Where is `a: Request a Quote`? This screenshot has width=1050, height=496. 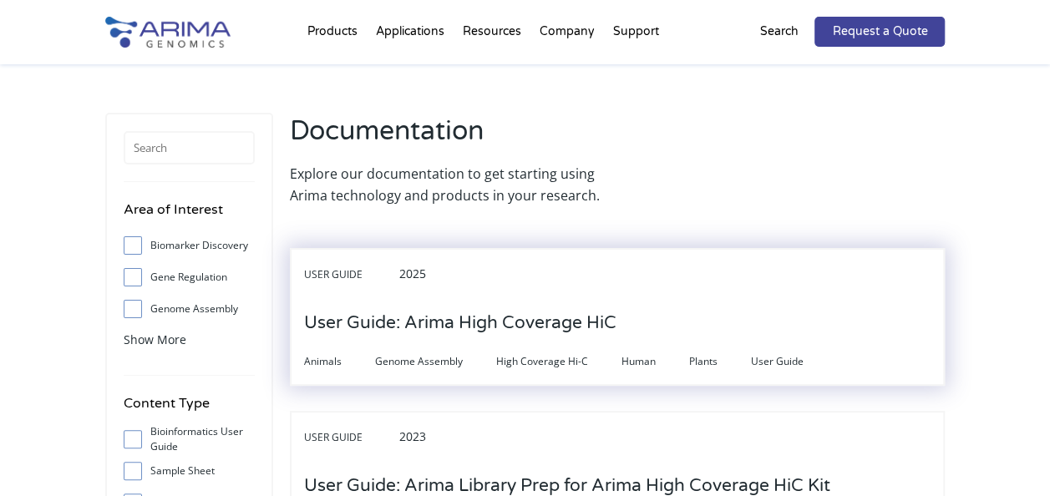 a: Request a Quote is located at coordinates (880, 32).